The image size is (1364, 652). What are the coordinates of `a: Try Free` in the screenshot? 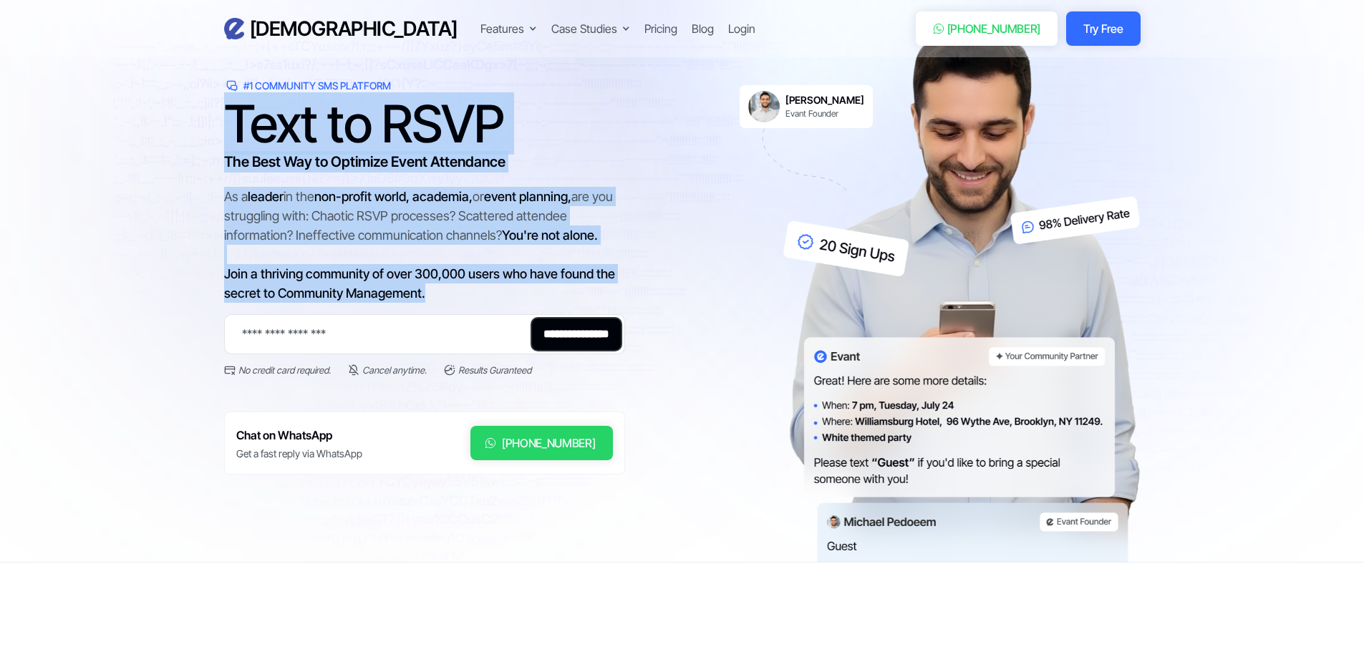 It's located at (1102, 29).